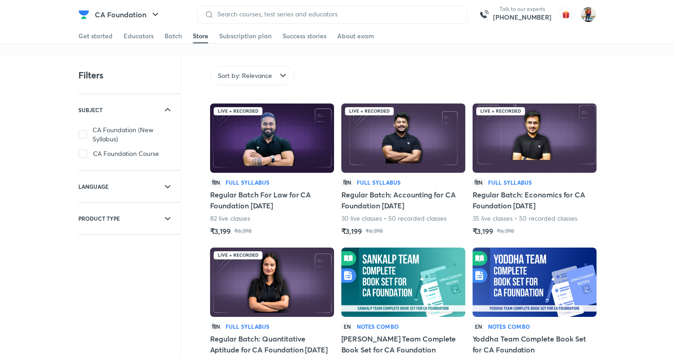 This screenshot has height=357, width=674. I want to click on div: Subscription plan, so click(245, 36).